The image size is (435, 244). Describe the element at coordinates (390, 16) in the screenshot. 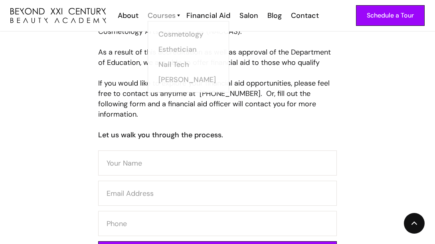

I see `a: Schedule a Tour` at that location.